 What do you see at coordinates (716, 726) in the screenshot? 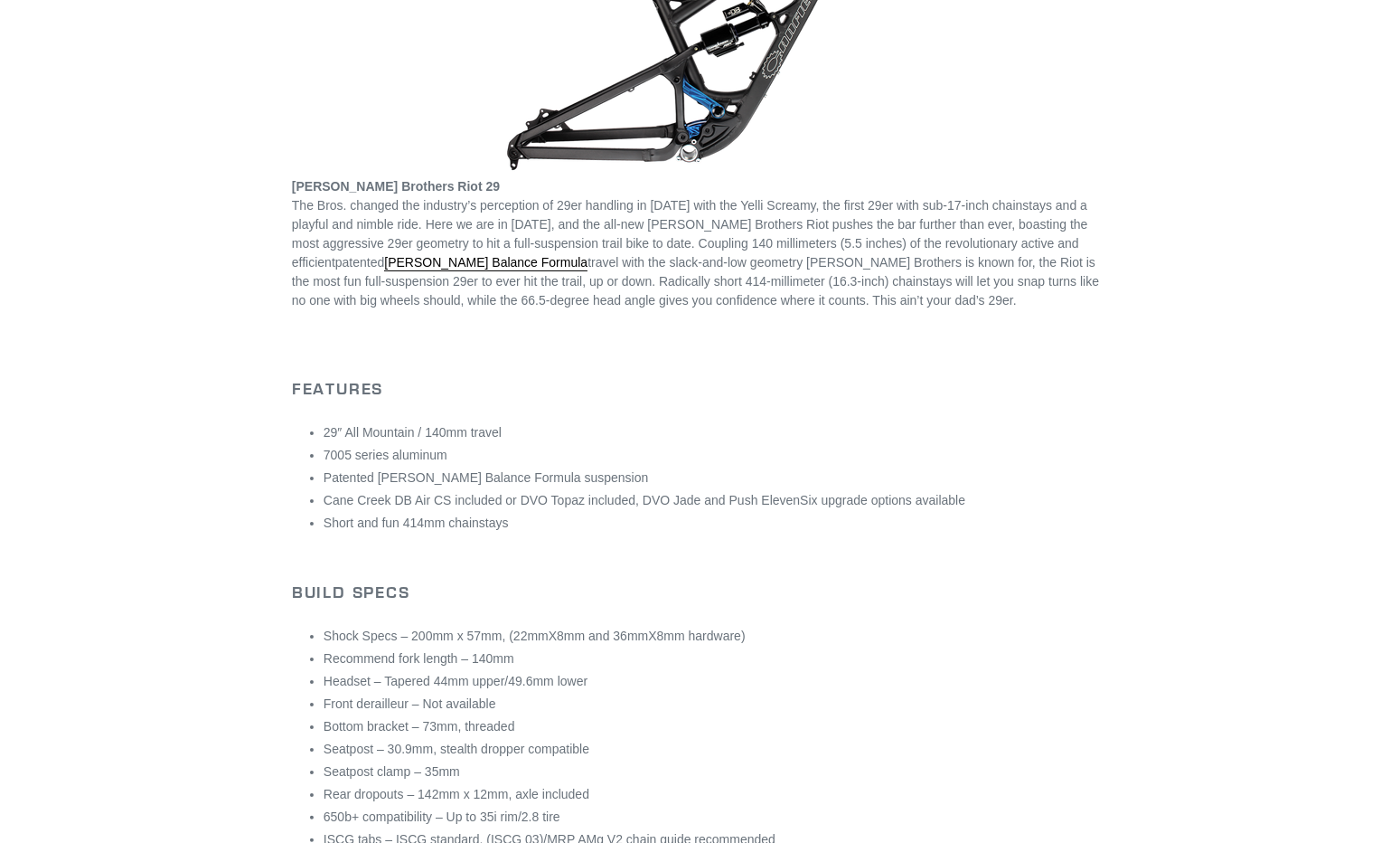
I see `li: Bottom bracket – 73mm, threaded` at bounding box center [716, 726].